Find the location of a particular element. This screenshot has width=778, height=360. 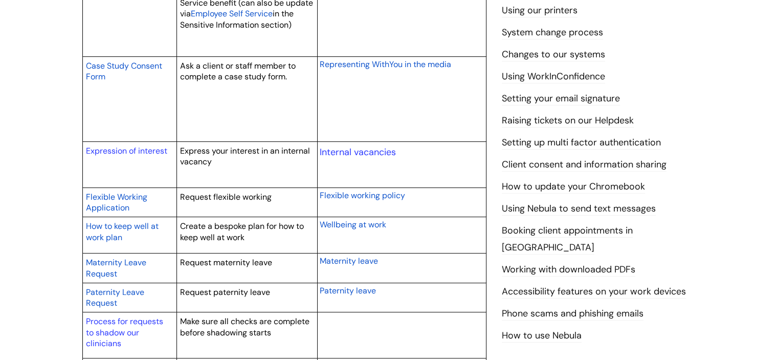

span: Maternity leave is located at coordinates (349, 260).